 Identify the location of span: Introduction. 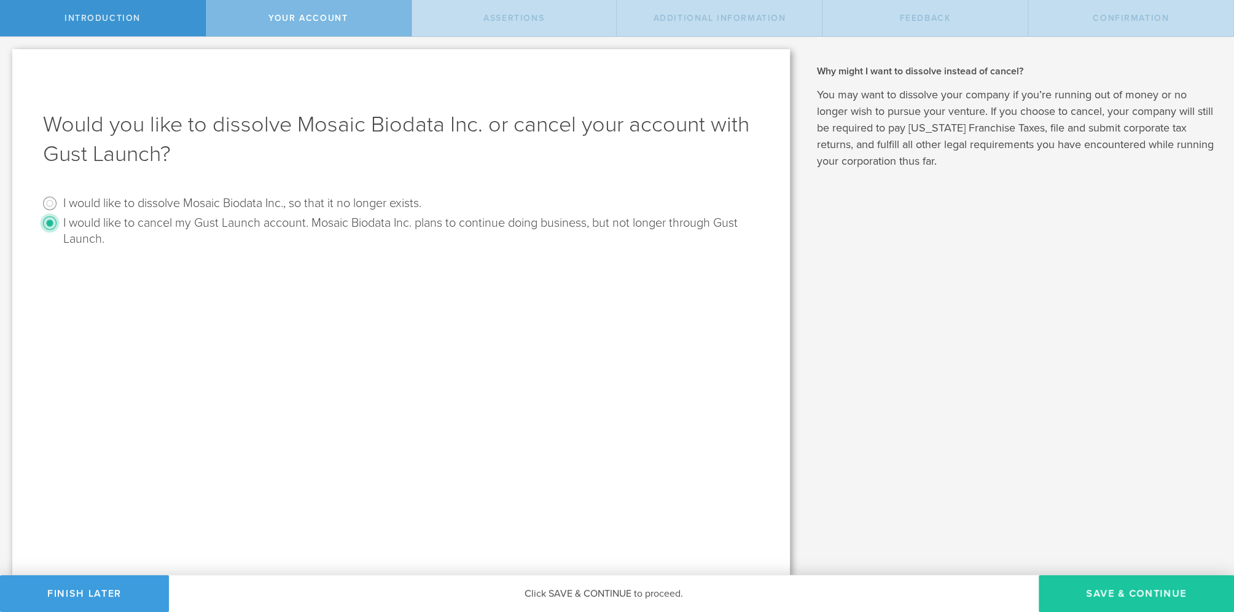
(103, 18).